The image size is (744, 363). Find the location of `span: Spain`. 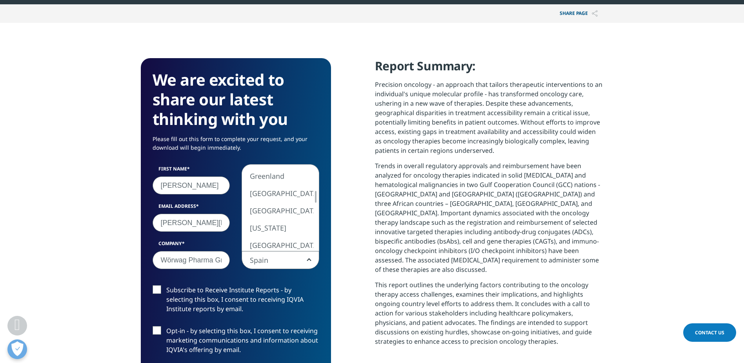

span: Spain is located at coordinates (281, 260).